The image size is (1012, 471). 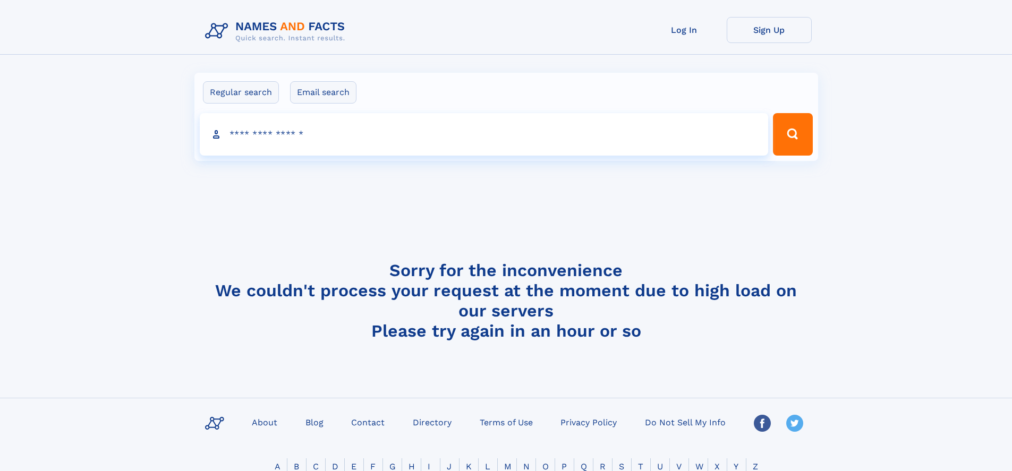 What do you see at coordinates (795, 424) in the screenshot?
I see `img: Twitter` at bounding box center [795, 424].